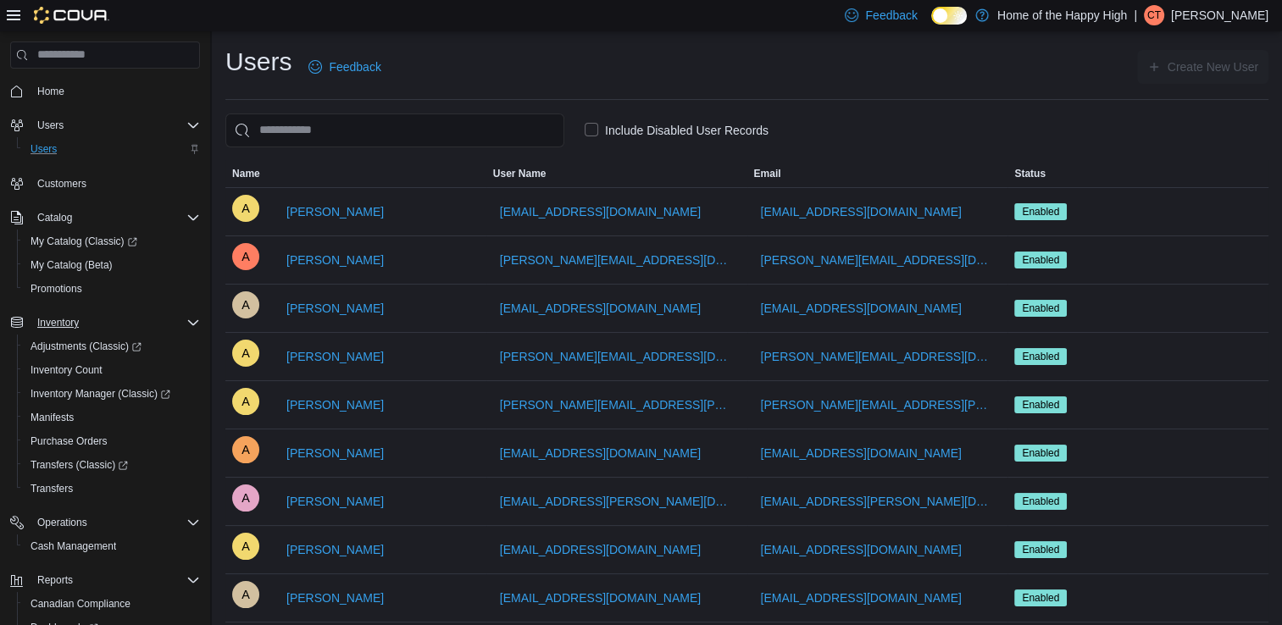  Describe the element at coordinates (1062, 15) in the screenshot. I see `p: Home of the Happy High` at that location.